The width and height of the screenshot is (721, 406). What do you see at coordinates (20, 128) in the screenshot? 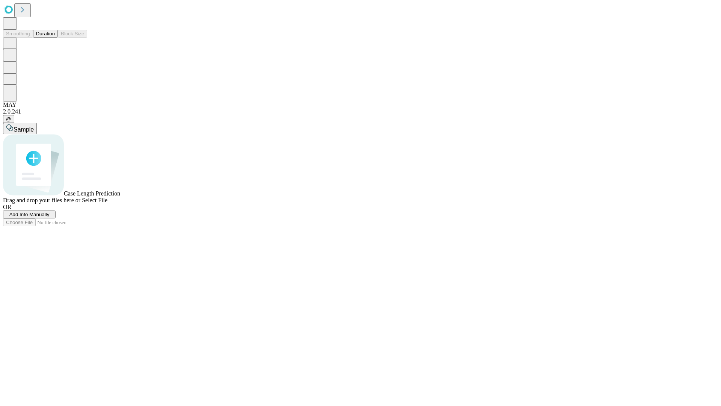
I see `button: Sample` at bounding box center [20, 128].